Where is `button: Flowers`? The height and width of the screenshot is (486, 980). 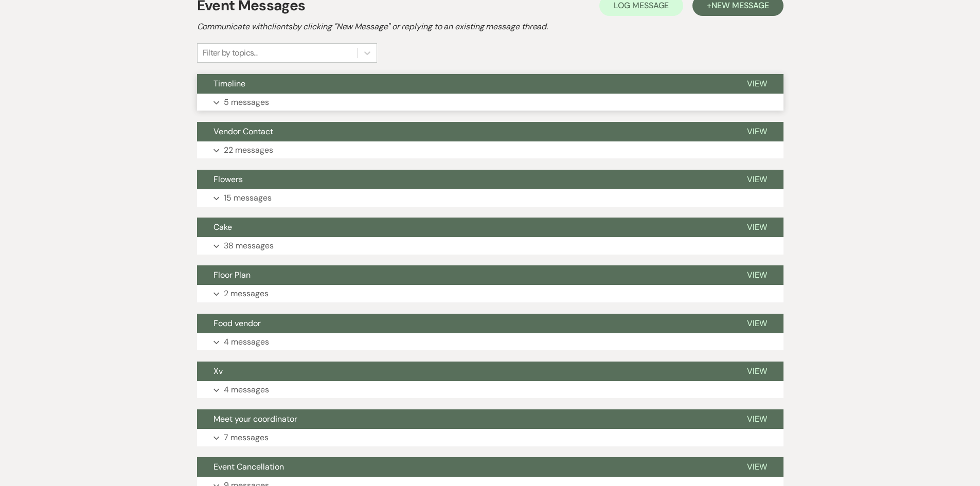
button: Flowers is located at coordinates (463, 180).